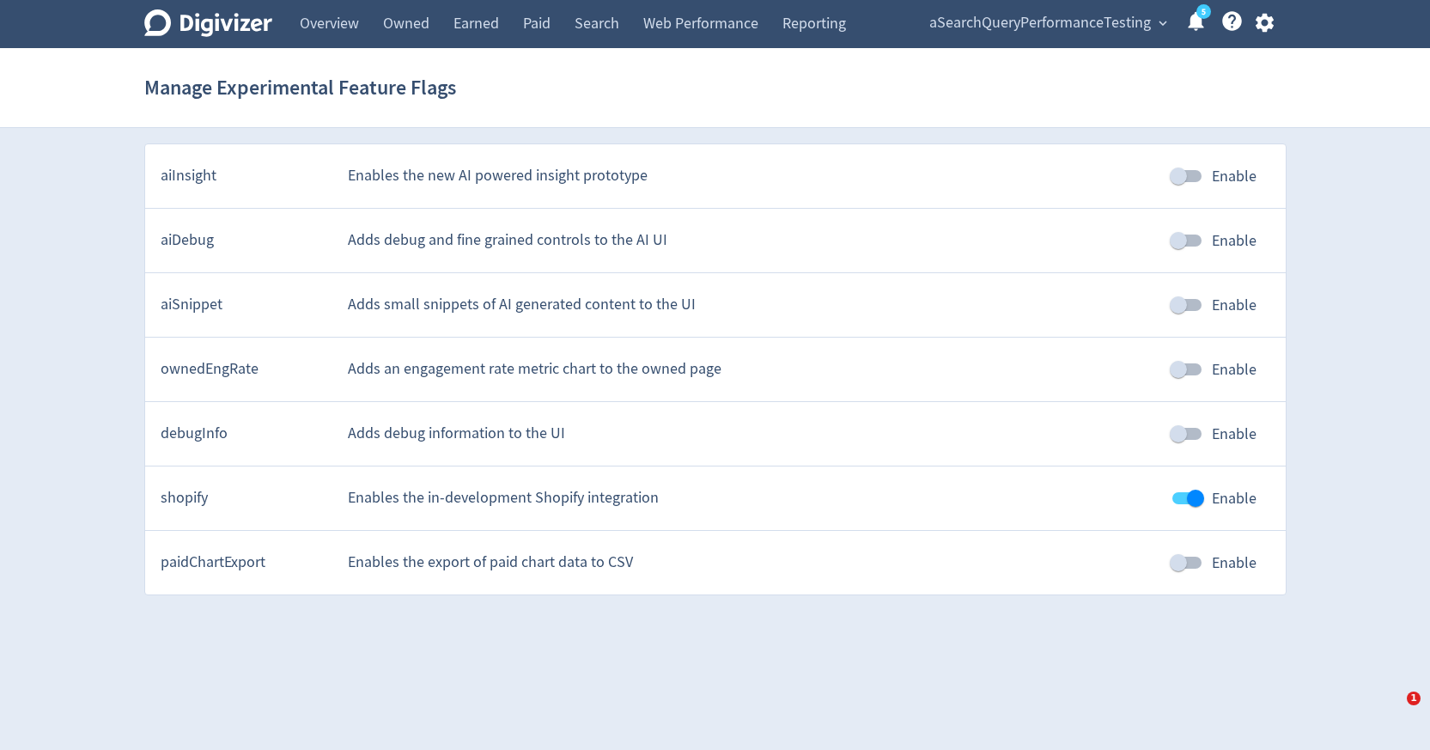 Image resolution: width=1430 pixels, height=750 pixels. Describe the element at coordinates (1413, 698) in the screenshot. I see `span: 1` at that location.